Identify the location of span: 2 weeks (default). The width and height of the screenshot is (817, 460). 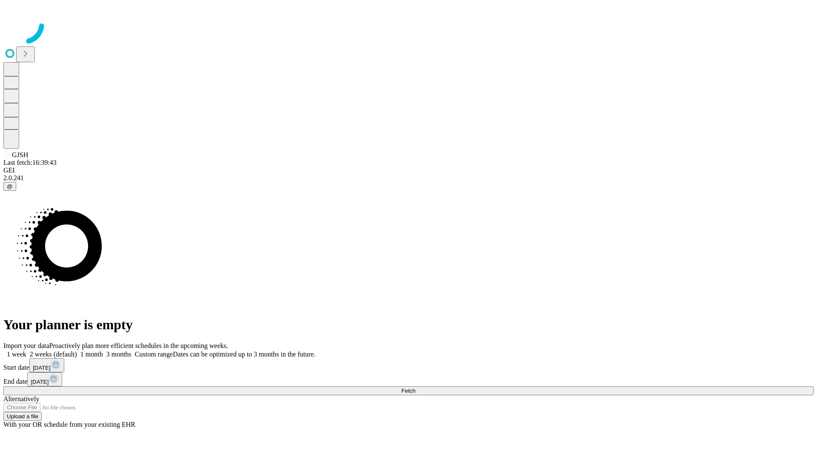
(53, 354).